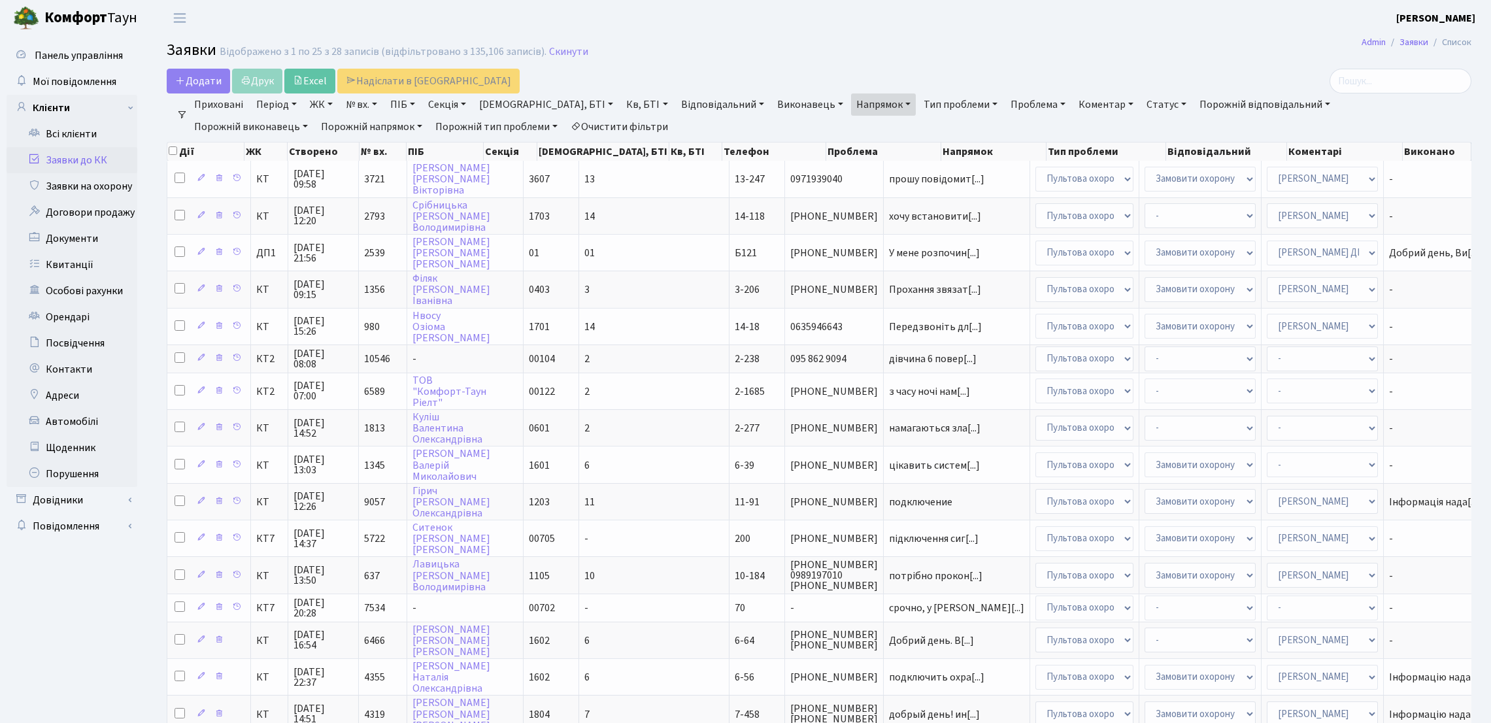 Image resolution: width=1491 pixels, height=723 pixels. I want to click on span: 00104, so click(542, 359).